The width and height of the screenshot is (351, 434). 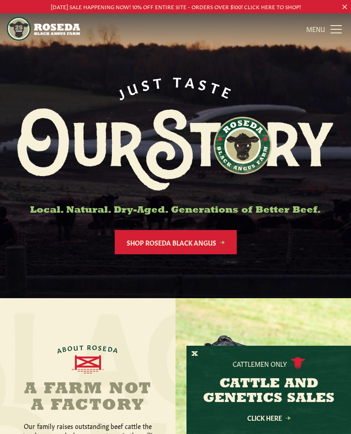 What do you see at coordinates (175, 210) in the screenshot?
I see `h6: Local. Natural. Dry-Aged. Generations of Better Beef.` at bounding box center [175, 210].